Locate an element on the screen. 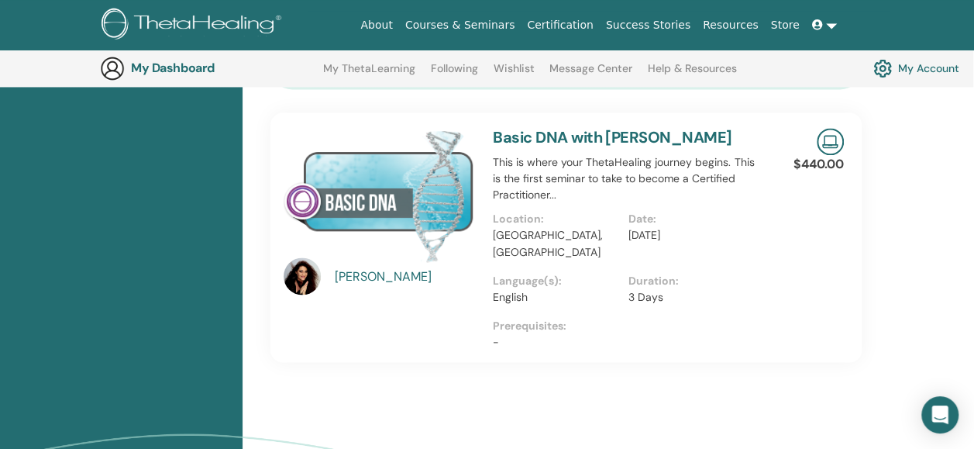 This screenshot has height=449, width=974. a: Courses & Seminars is located at coordinates (460, 25).